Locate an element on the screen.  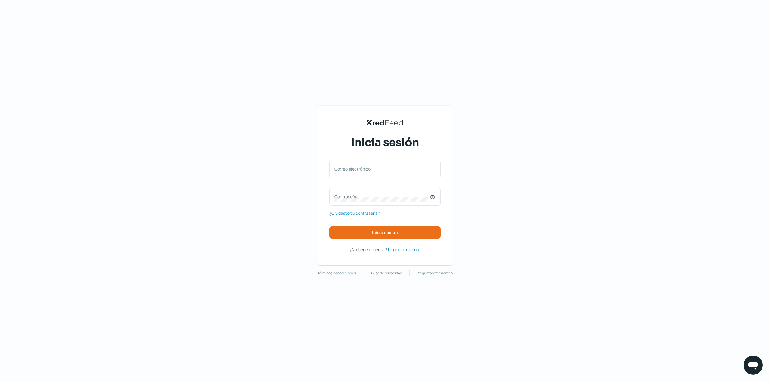
span: Preguntas frecuentes is located at coordinates (435, 273).